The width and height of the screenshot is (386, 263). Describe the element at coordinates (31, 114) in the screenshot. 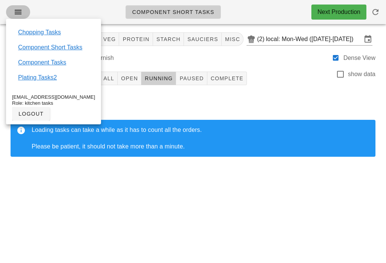

I see `button: logout` at that location.